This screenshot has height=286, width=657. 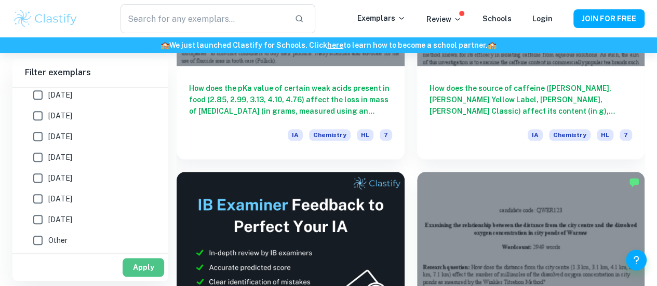 What do you see at coordinates (497, 19) in the screenshot?
I see `a: Schools` at bounding box center [497, 19].